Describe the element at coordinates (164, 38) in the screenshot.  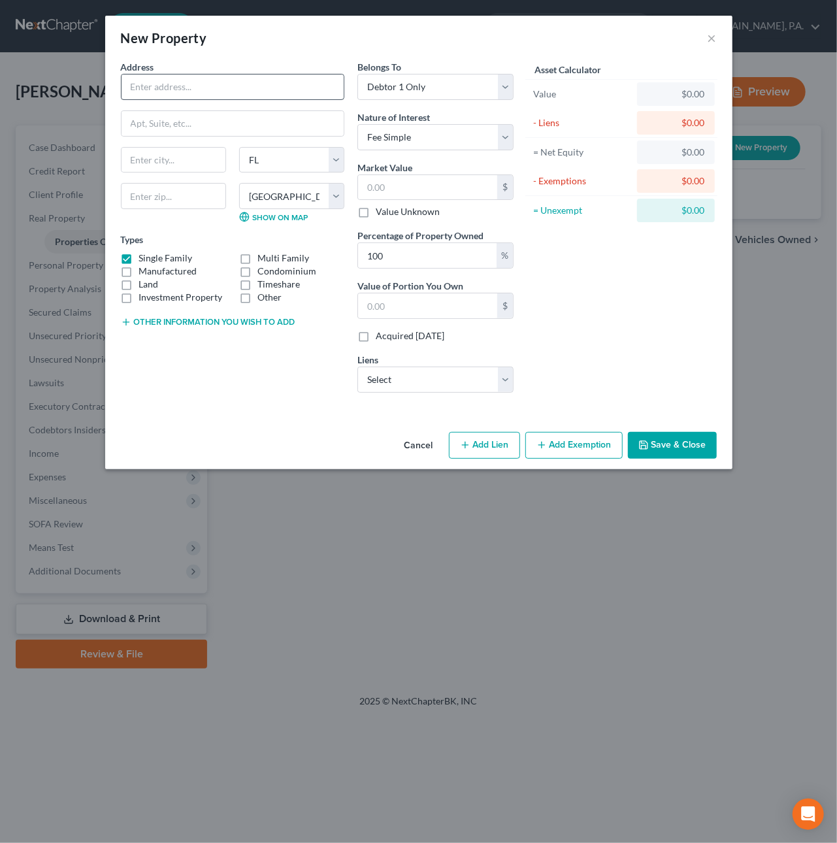
I see `div: New Property` at that location.